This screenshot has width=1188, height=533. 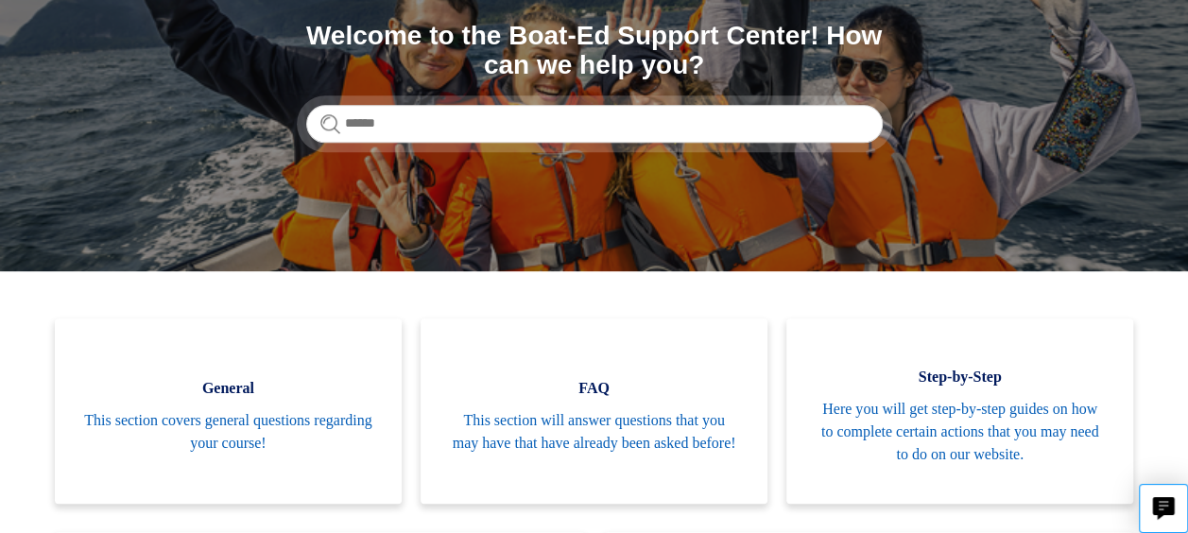 I want to click on span: Here you will get step-by-step guides on how to complete certain actions that you may need to do ..., so click(x=959, y=432).